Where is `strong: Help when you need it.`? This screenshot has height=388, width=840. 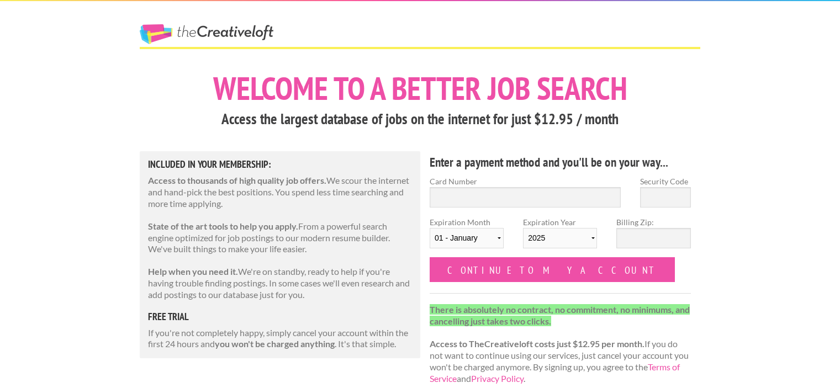
strong: Help when you need it. is located at coordinates (193, 271).